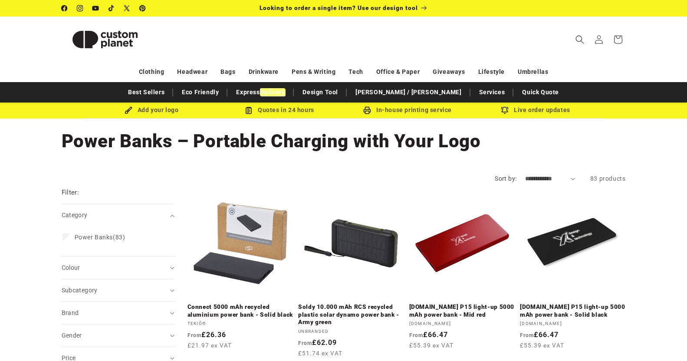 The width and height of the screenshot is (687, 361). Describe the element at coordinates (356, 72) in the screenshot. I see `a: Tech` at that location.